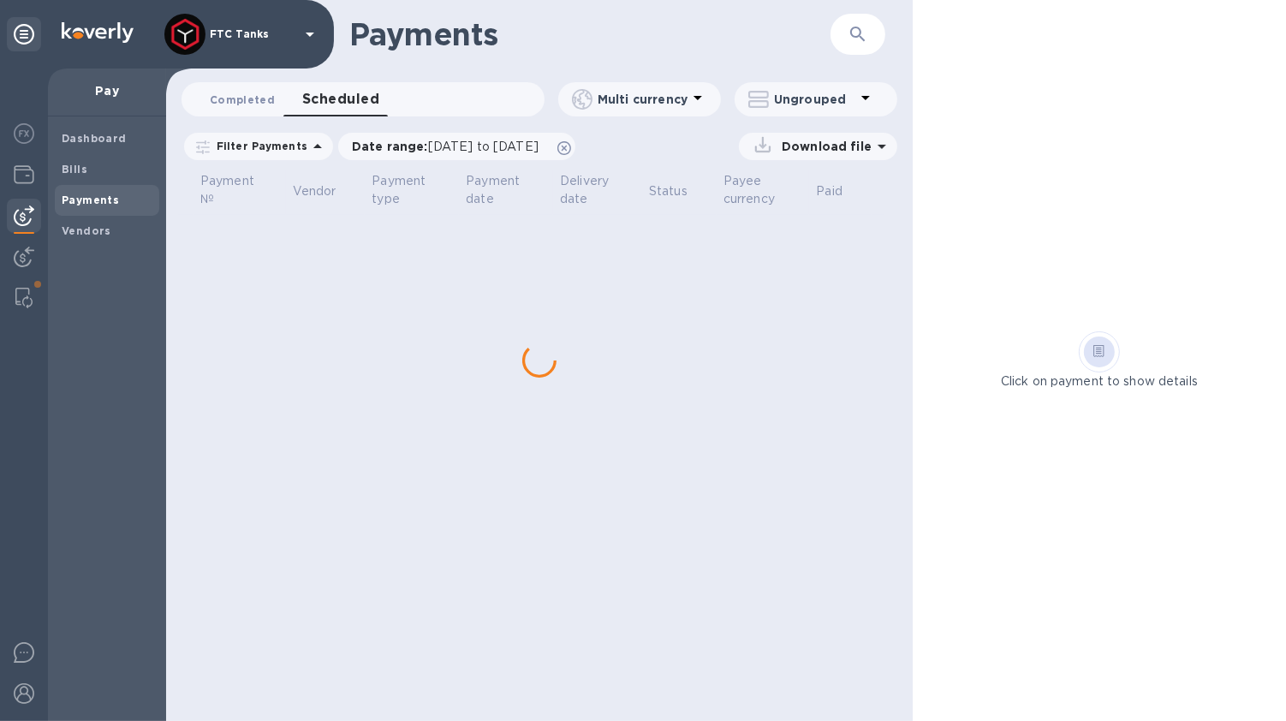 The width and height of the screenshot is (1286, 721). I want to click on b: Bills, so click(74, 169).